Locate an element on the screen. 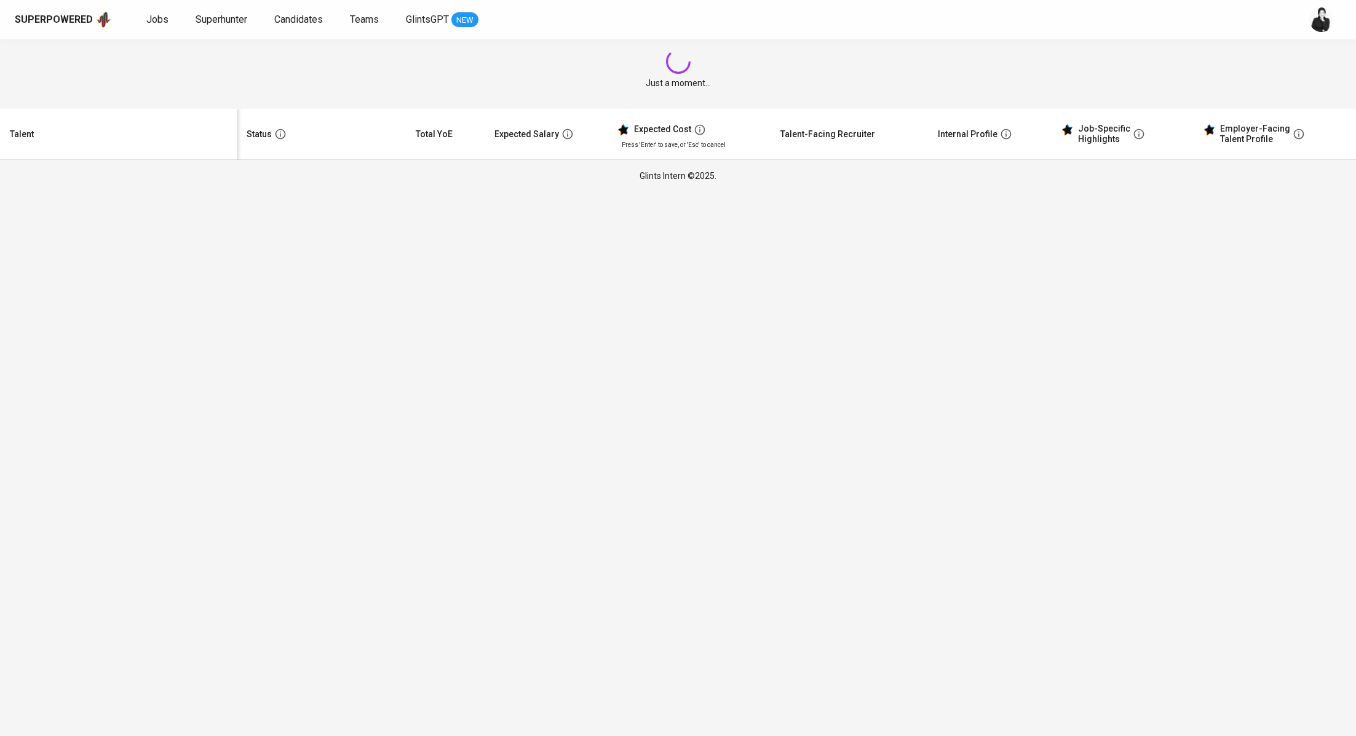  span: GlintsGPT is located at coordinates (428, 19).